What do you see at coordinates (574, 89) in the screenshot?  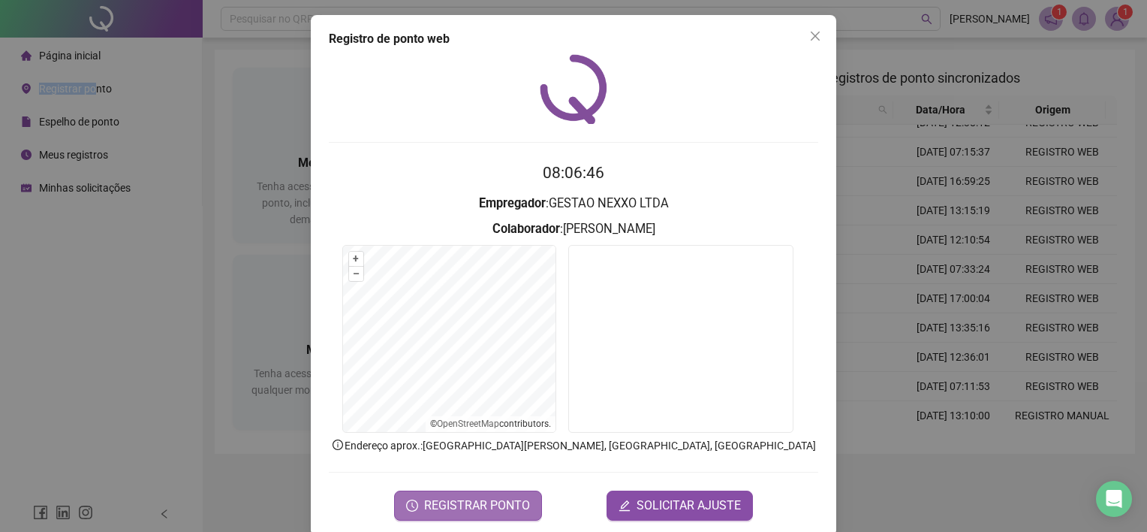 I see `img: QRPoint` at bounding box center [574, 89].